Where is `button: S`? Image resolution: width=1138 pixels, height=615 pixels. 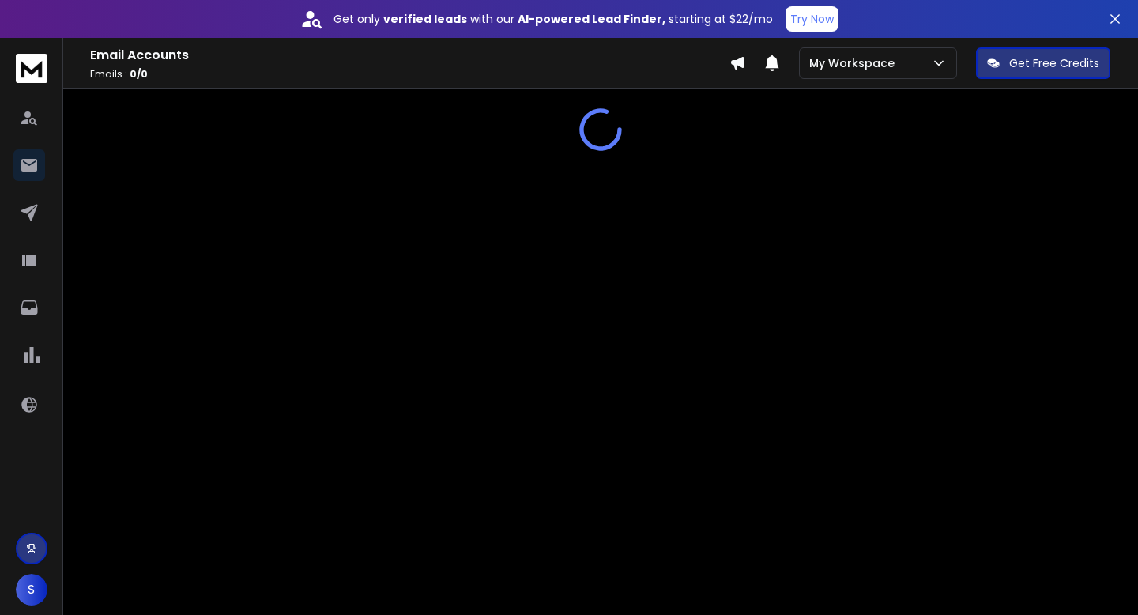 button: S is located at coordinates (32, 589).